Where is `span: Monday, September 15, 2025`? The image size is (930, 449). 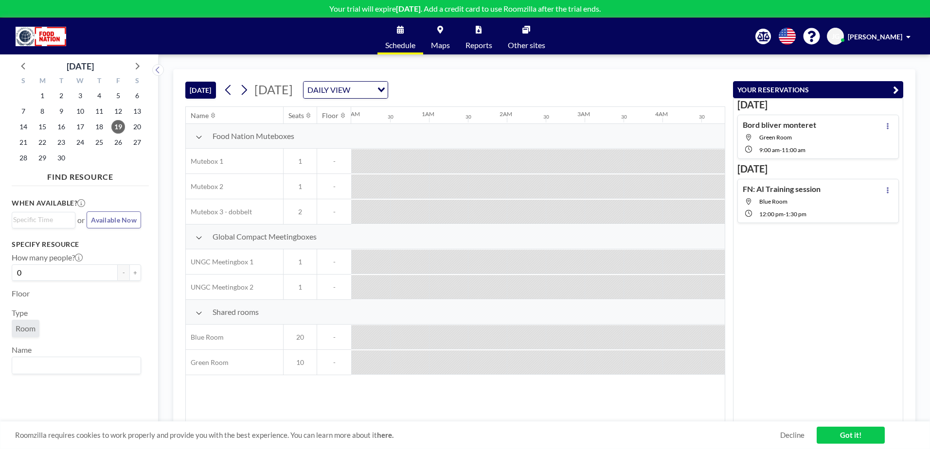
span: Monday, September 15, 2025 is located at coordinates (42, 127).